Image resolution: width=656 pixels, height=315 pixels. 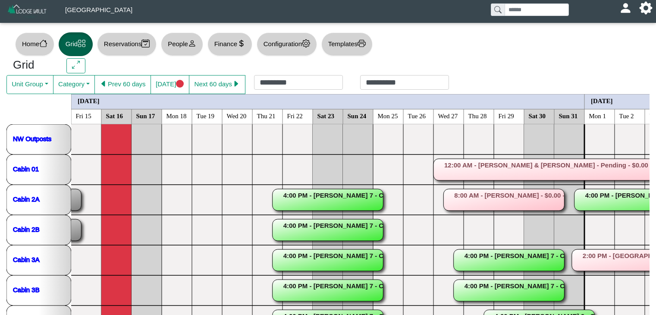 What do you see at coordinates (81, 43) in the screenshot?
I see `svg: grid` at bounding box center [81, 43].